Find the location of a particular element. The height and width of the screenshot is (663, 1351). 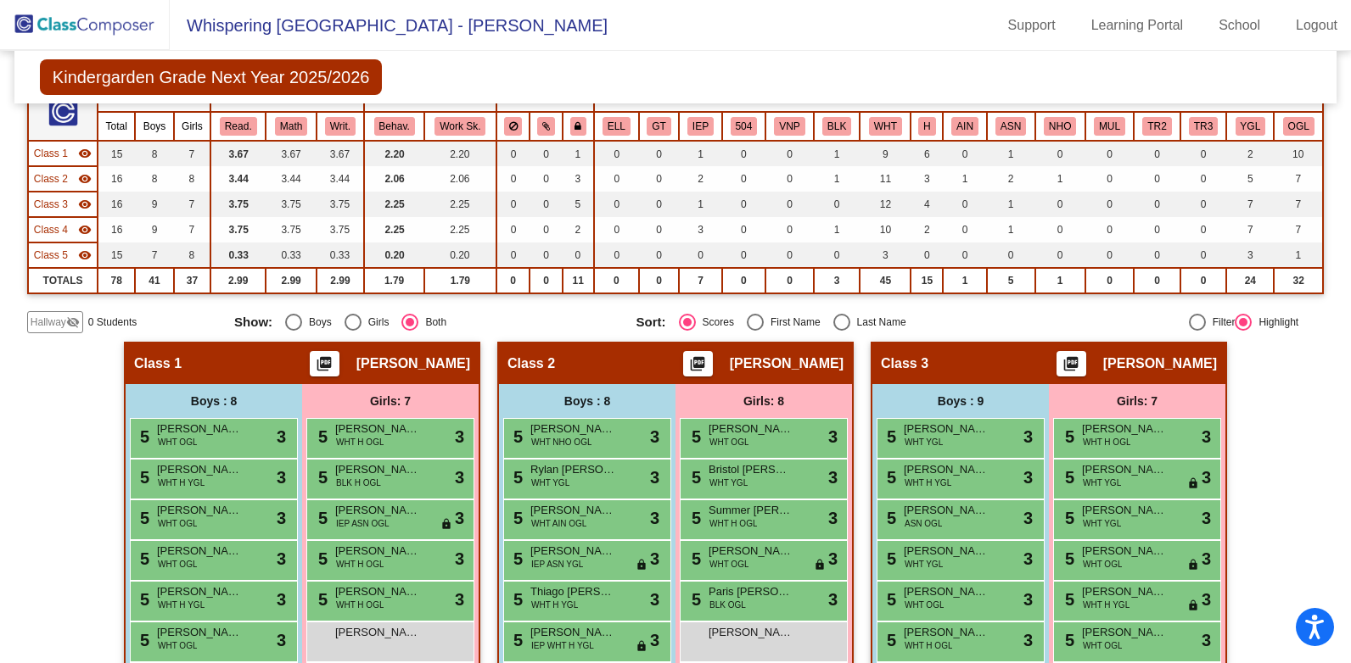

button: WHT is located at coordinates (885, 126).